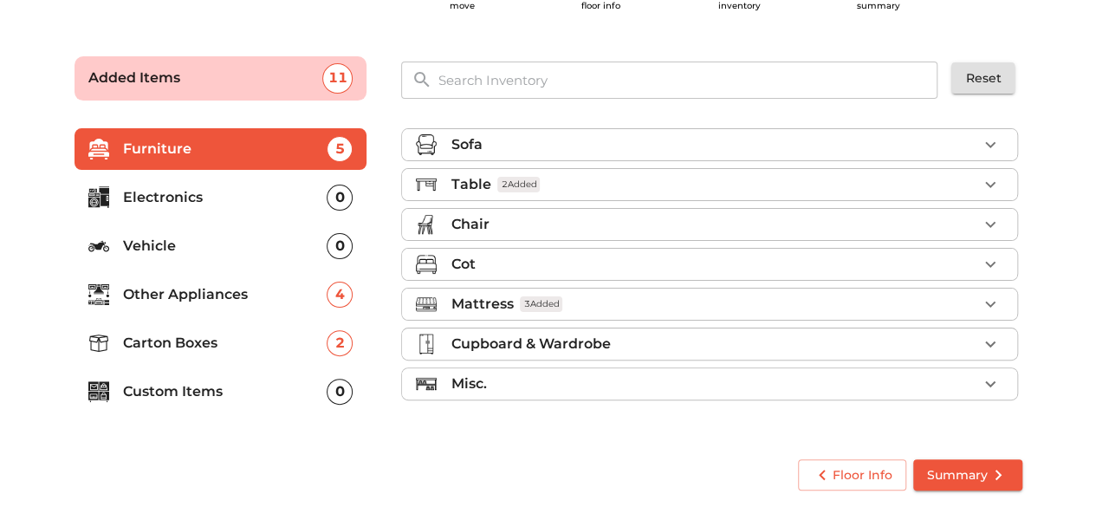 This screenshot has height=507, width=1096. What do you see at coordinates (463, 264) in the screenshot?
I see `p: Cot` at bounding box center [463, 264].